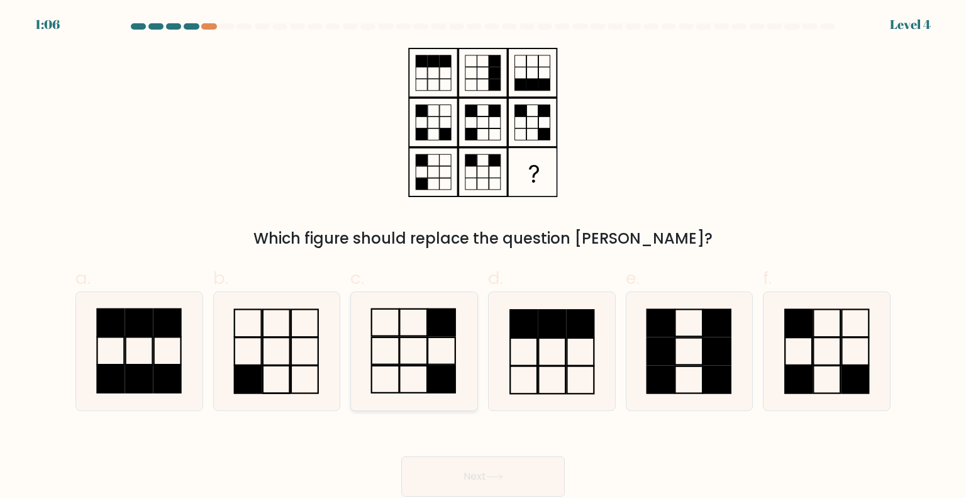 This screenshot has width=966, height=498. I want to click on span: c., so click(357, 277).